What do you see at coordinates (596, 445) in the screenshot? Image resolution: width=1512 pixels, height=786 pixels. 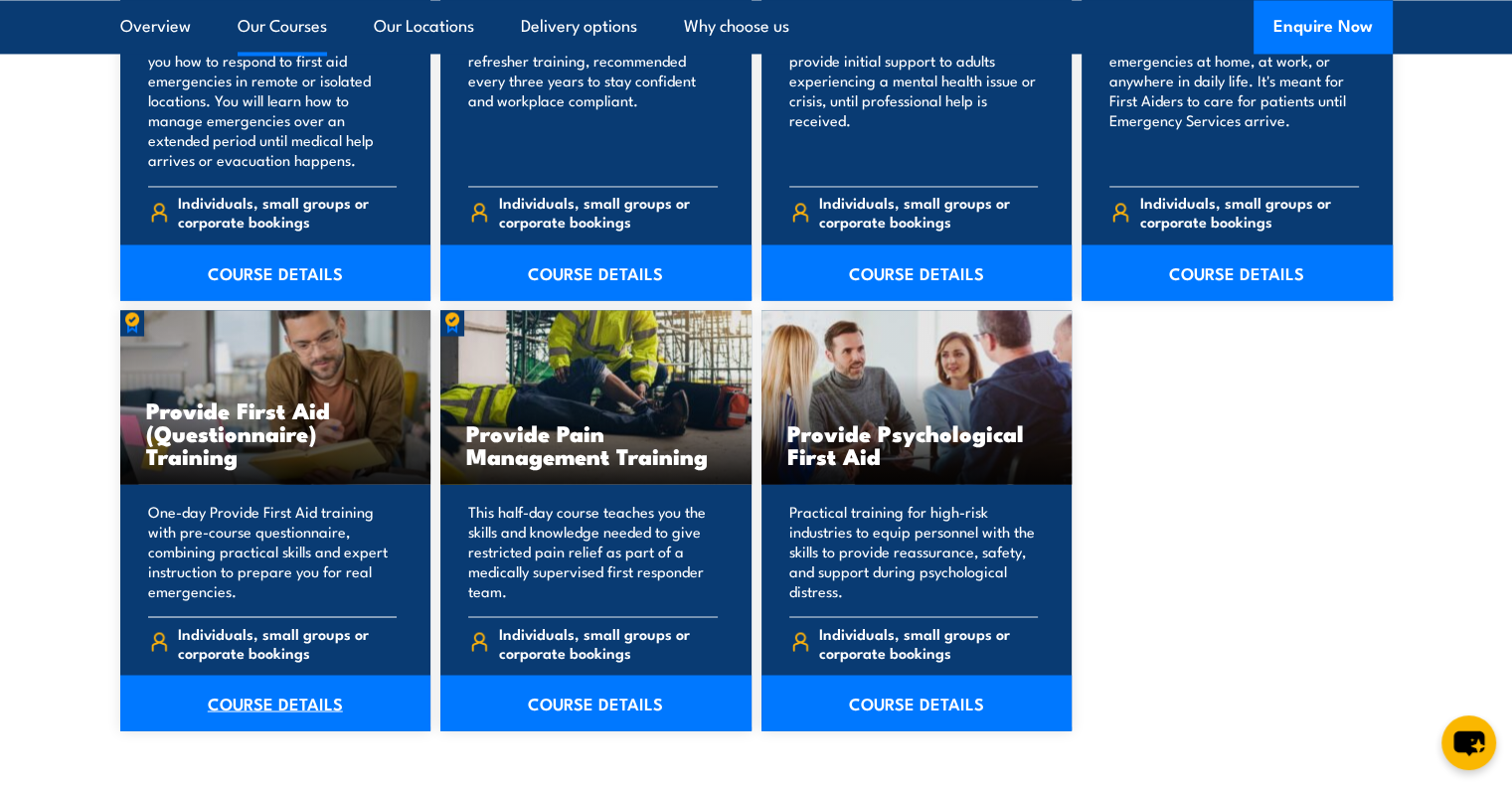 I see `h3: Provide Pain Management Training` at bounding box center [596, 445].